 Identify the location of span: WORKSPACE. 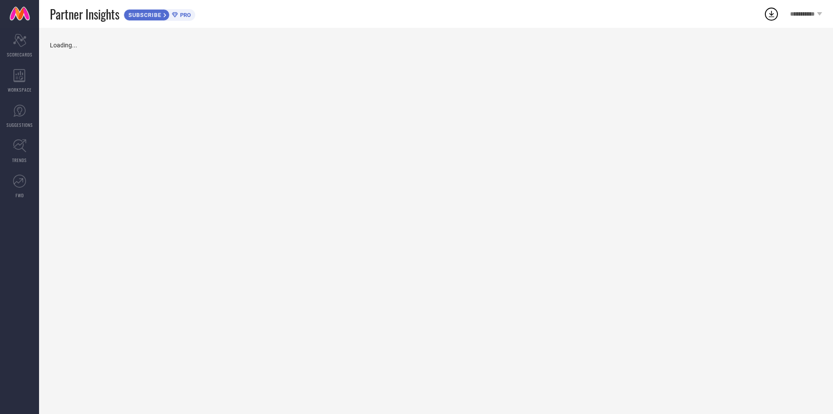
(20, 89).